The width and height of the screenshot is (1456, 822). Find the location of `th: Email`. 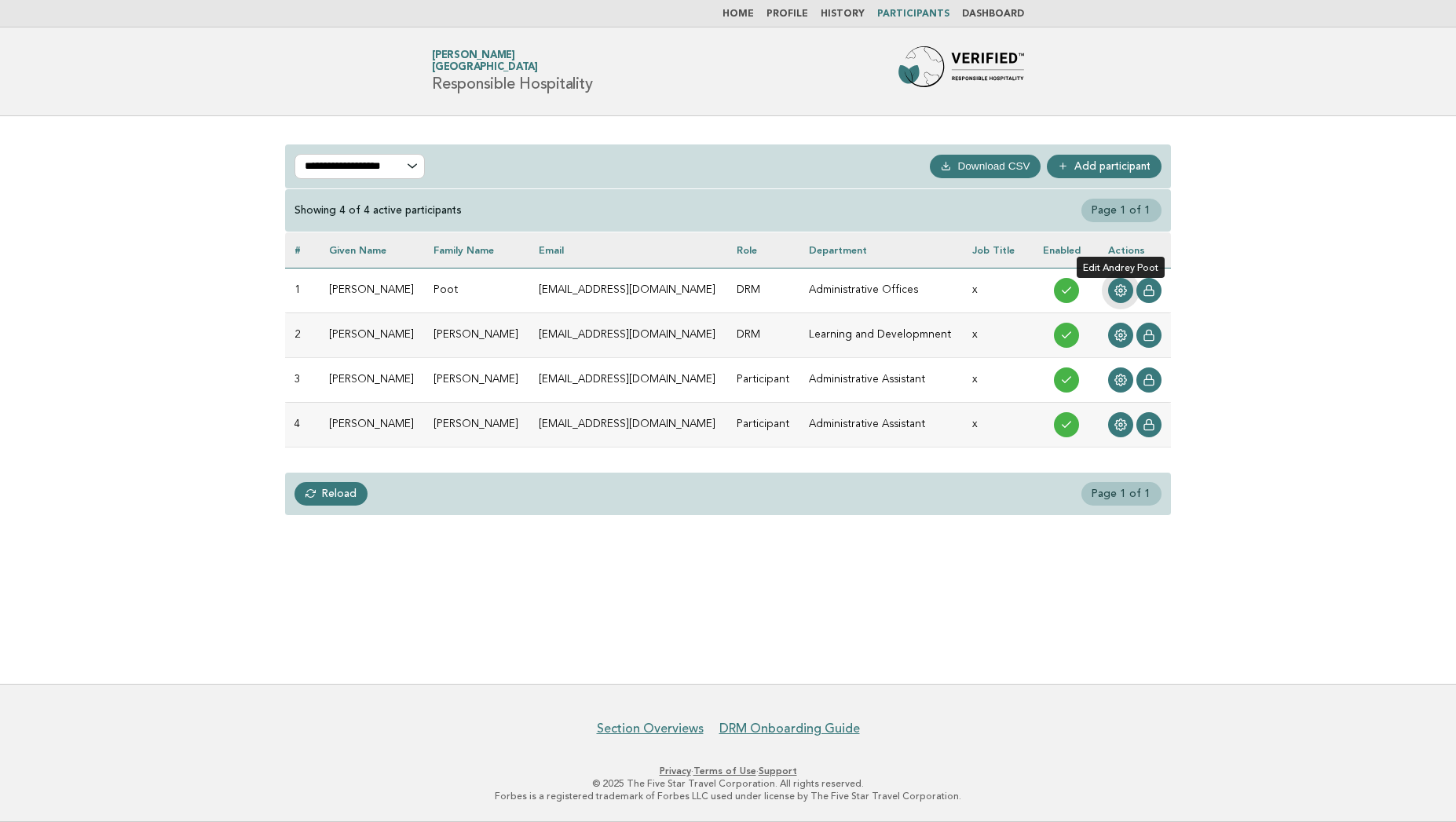

th: Email is located at coordinates (628, 250).